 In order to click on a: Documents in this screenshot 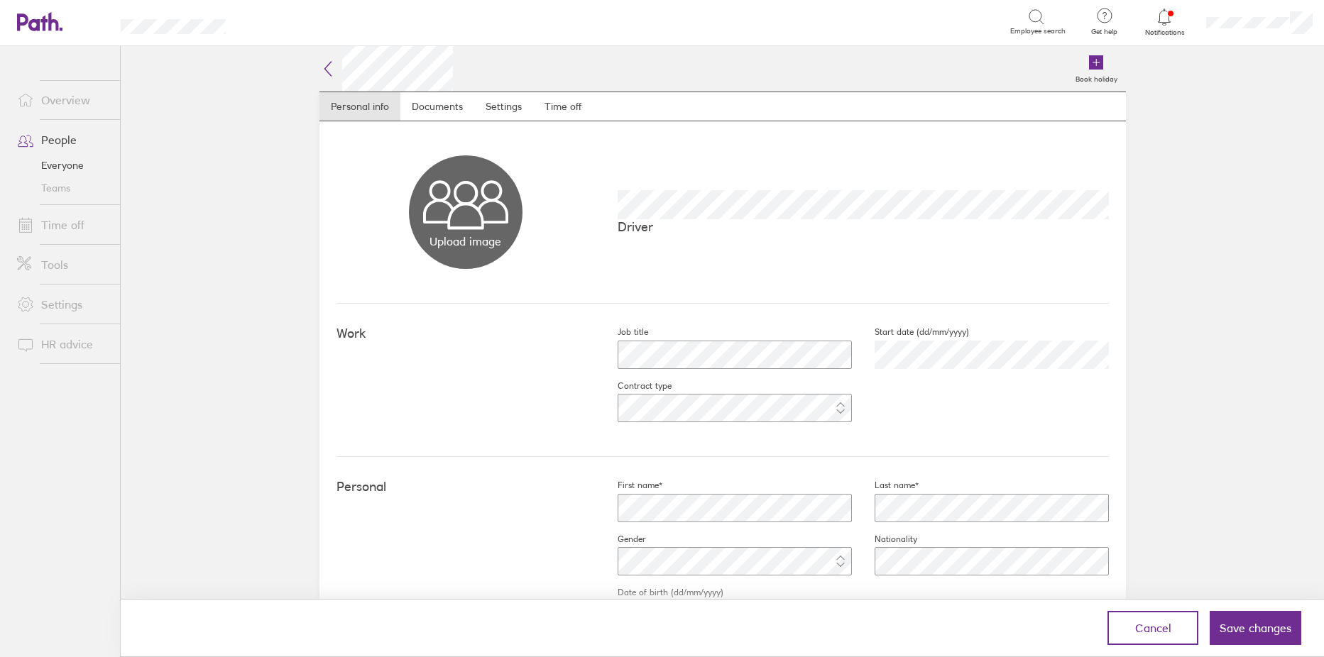, I will do `click(437, 107)`.